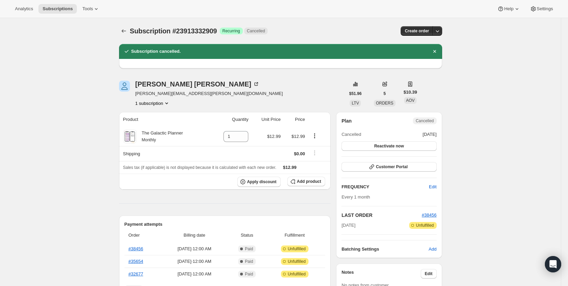 The width and height of the screenshot is (568, 286). Describe the element at coordinates (130, 136) in the screenshot. I see `img: product img` at that location.